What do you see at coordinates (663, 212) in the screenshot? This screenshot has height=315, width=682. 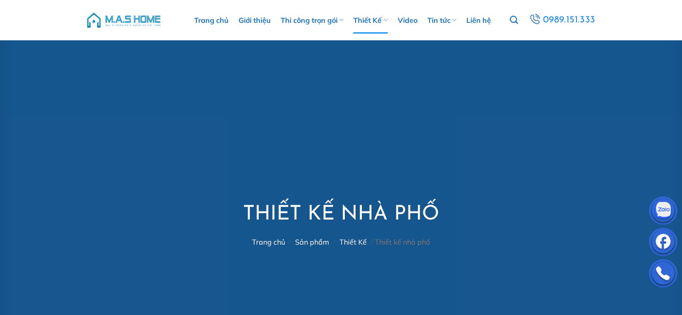 I see `img: Zalo` at bounding box center [663, 212].